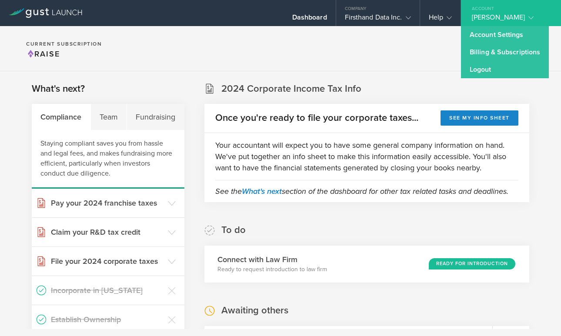 This screenshot has width=561, height=336. I want to click on h2: To do, so click(234, 230).